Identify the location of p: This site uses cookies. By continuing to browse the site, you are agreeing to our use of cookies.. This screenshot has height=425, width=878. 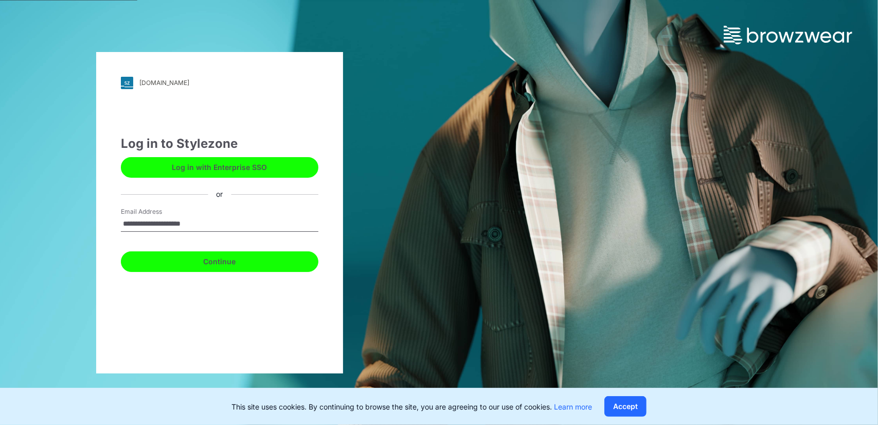
(412, 406).